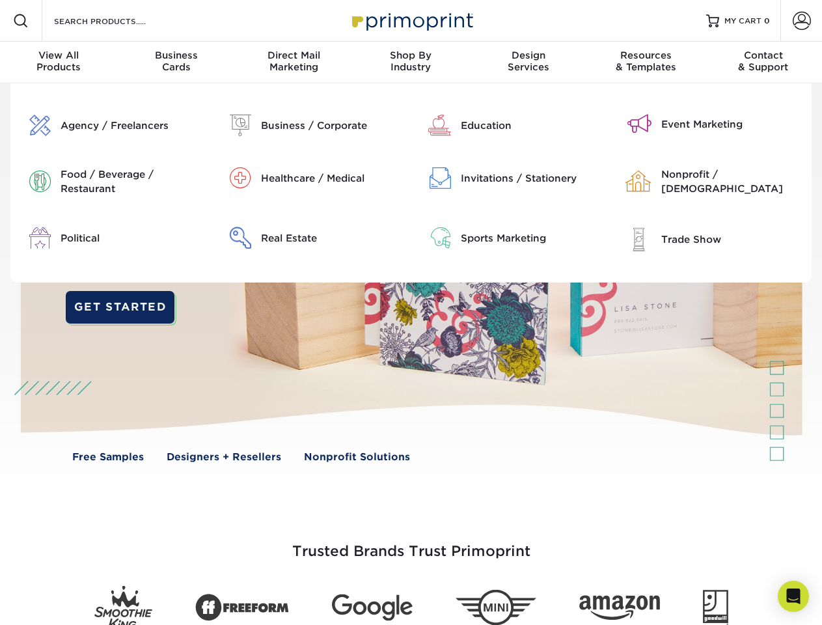  What do you see at coordinates (767, 21) in the screenshot?
I see `span: 0` at bounding box center [767, 21].